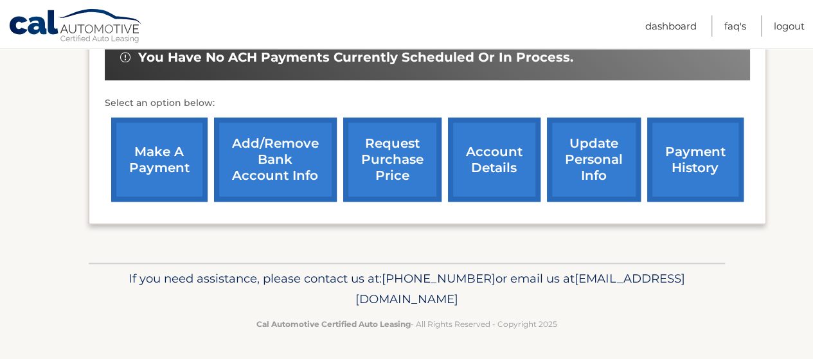  I want to click on a: Dashboard, so click(671, 26).